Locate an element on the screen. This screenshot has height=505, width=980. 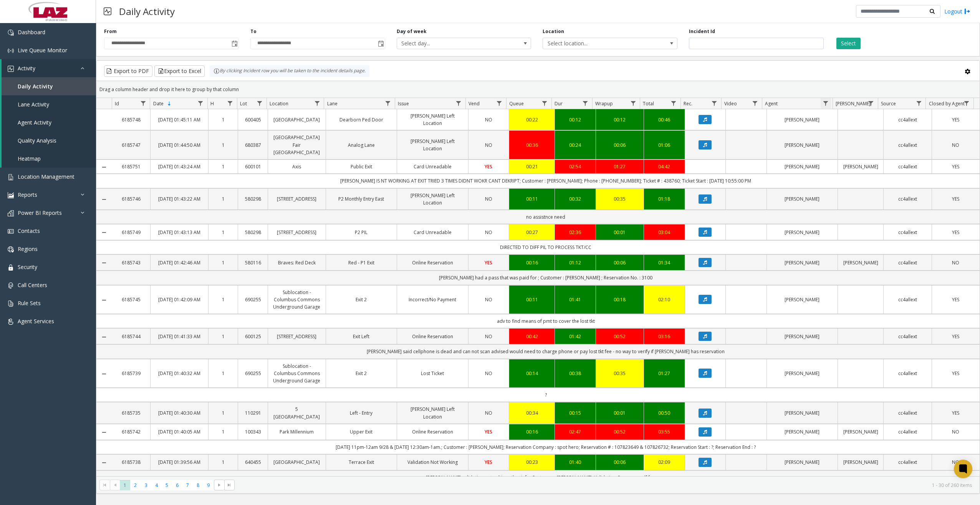
a: Exit Left is located at coordinates (361, 336).